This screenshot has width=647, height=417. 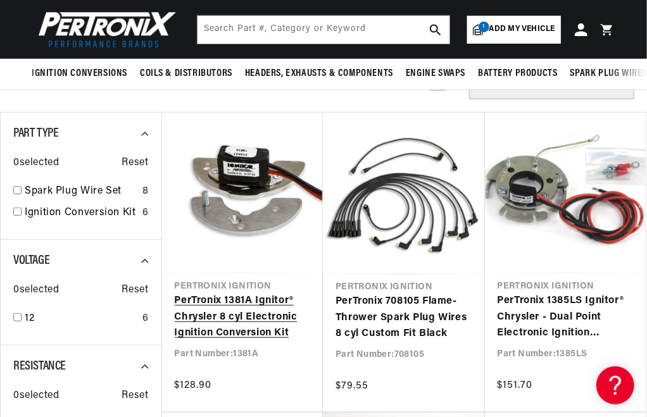 I want to click on a: PerTronix 1385LS Ignitor® Chrysler - Dual Point Electronic Ignition Conversion Kit, so click(x=566, y=317).